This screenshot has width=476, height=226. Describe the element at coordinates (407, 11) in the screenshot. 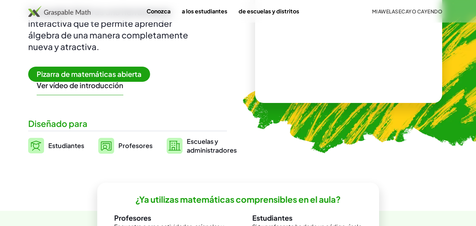

I see `button: Miawelasecayo Cayendo` at that location.